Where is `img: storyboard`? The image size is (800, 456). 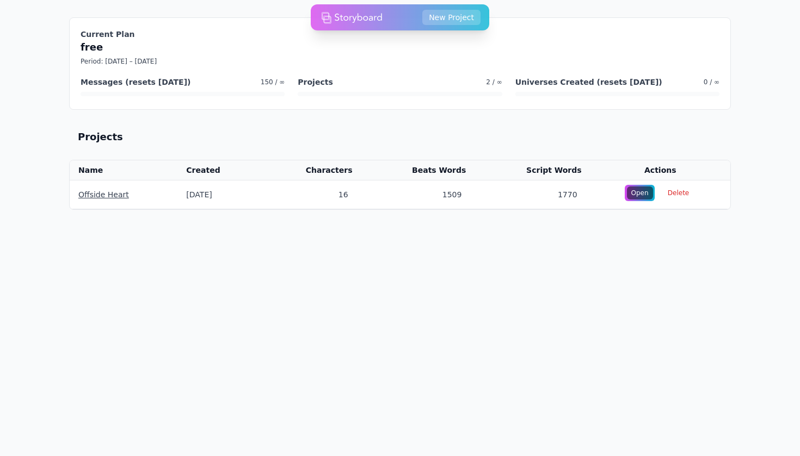
img: storyboard is located at coordinates (352, 17).